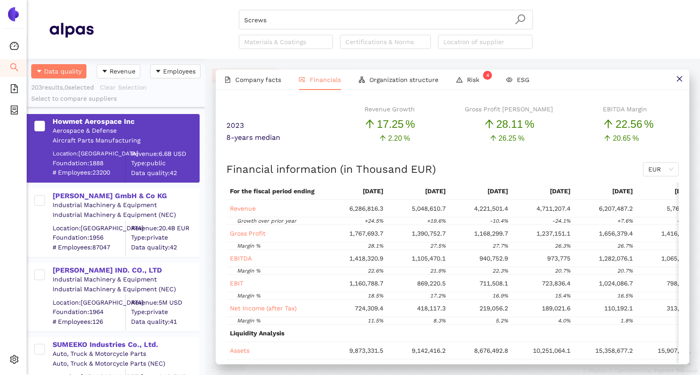 The height and width of the screenshot is (375, 700). I want to click on span: -51.0%, so click(686, 221).